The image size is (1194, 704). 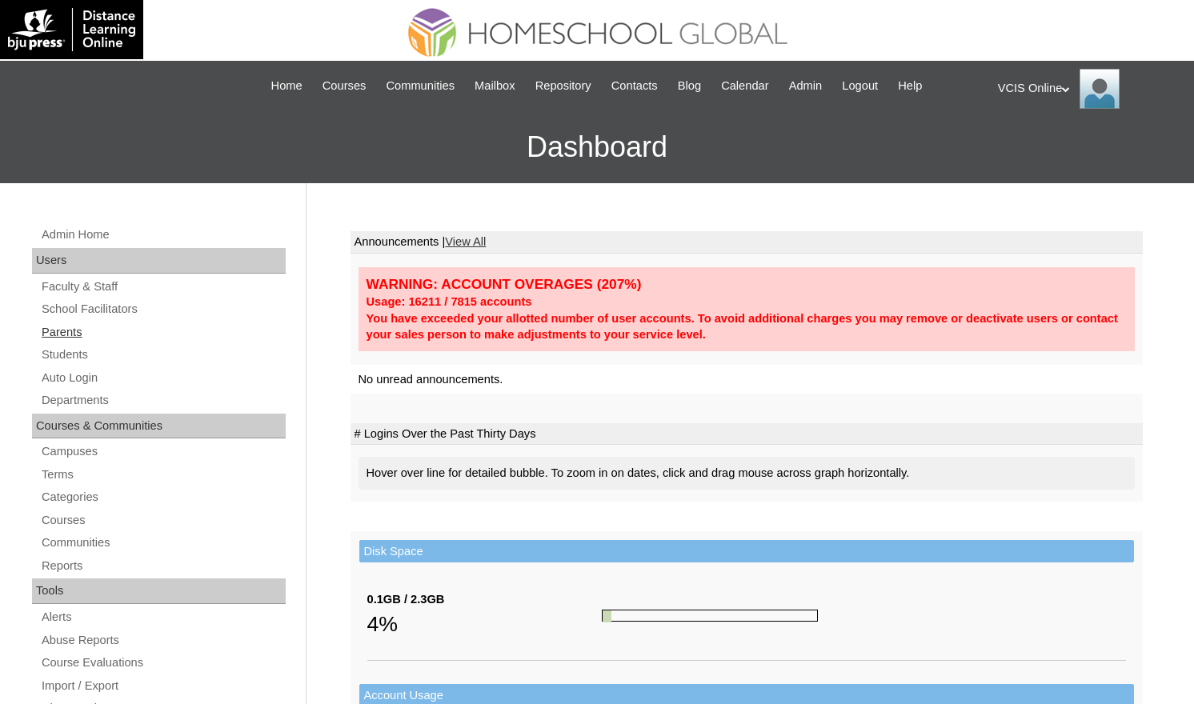 What do you see at coordinates (635, 86) in the screenshot?
I see `span: Contacts` at bounding box center [635, 86].